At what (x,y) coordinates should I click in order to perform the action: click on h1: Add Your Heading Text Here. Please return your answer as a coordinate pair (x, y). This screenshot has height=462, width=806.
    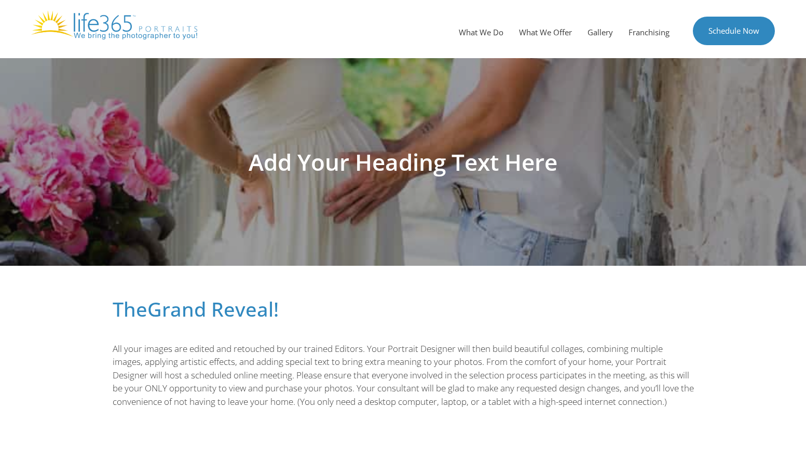
    Looking at the image, I should click on (403, 162).